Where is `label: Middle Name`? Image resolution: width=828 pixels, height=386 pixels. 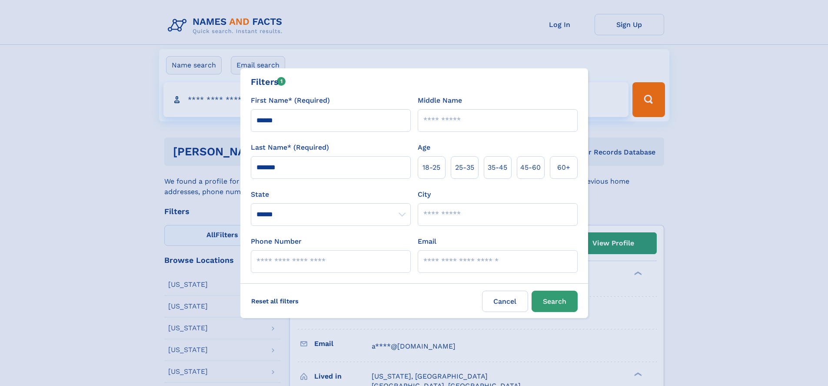
label: Middle Name is located at coordinates (440, 100).